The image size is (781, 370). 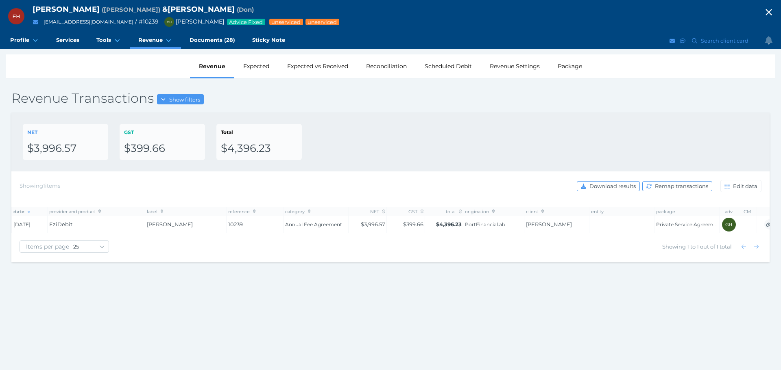 I want to click on span: EziDebit, so click(x=61, y=224).